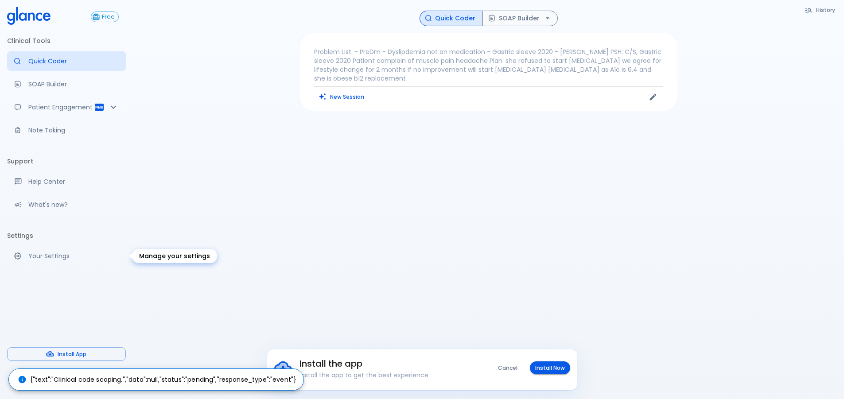  Describe the element at coordinates (384, 364) in the screenshot. I see `h6: Install the app` at that location.